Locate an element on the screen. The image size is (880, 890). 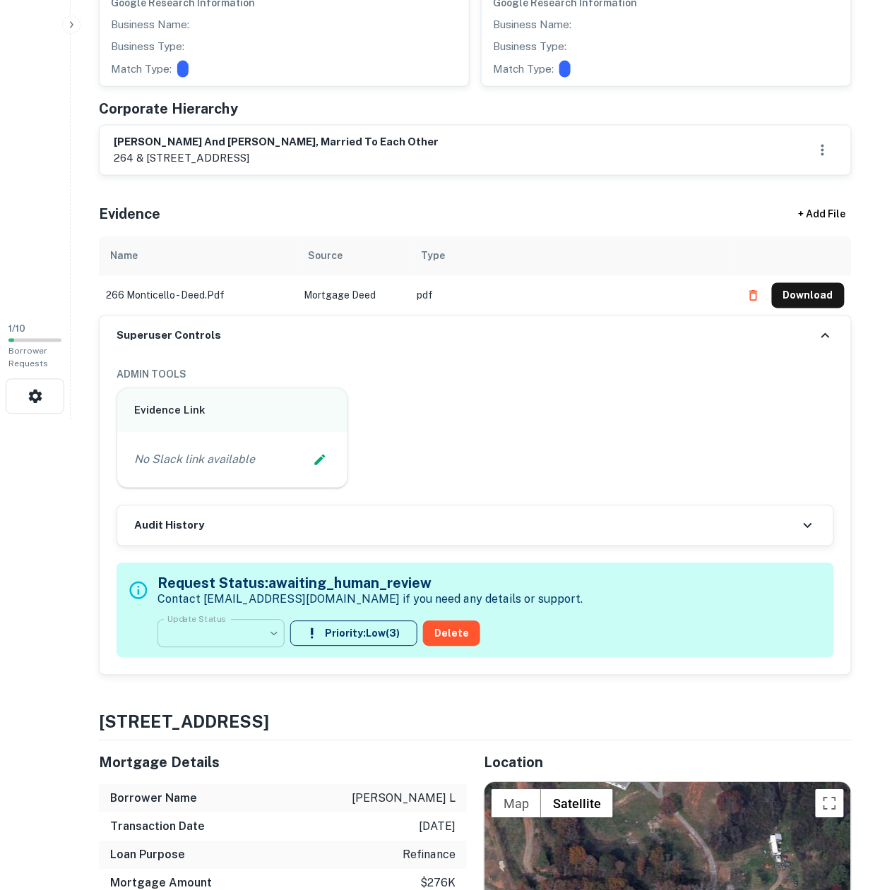
label: Update Status is located at coordinates (196, 619).